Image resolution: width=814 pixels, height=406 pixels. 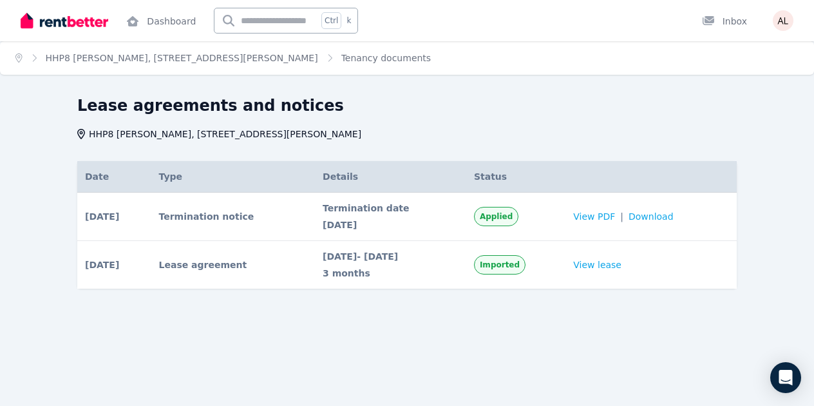 What do you see at coordinates (496, 216) in the screenshot?
I see `span: Applied` at bounding box center [496, 216].